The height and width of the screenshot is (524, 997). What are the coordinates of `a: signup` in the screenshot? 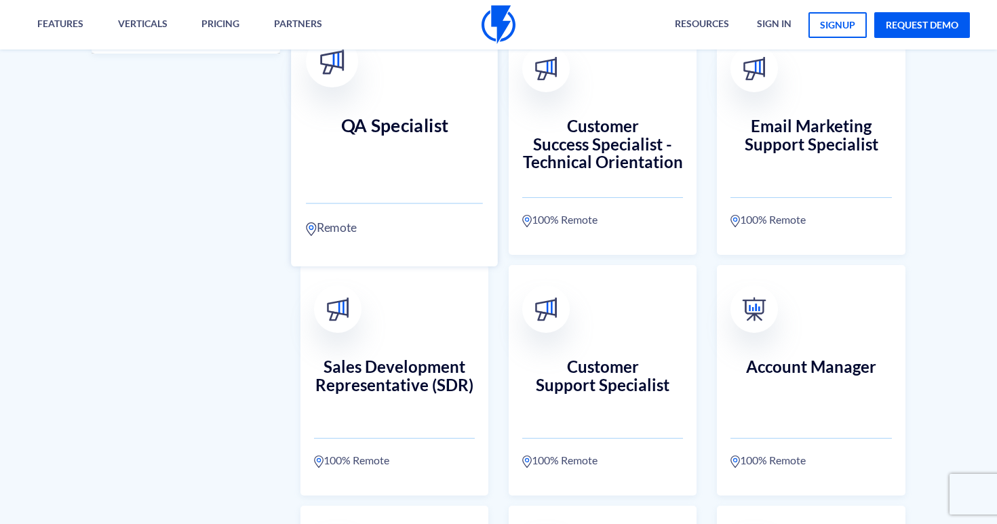 It's located at (838, 25).